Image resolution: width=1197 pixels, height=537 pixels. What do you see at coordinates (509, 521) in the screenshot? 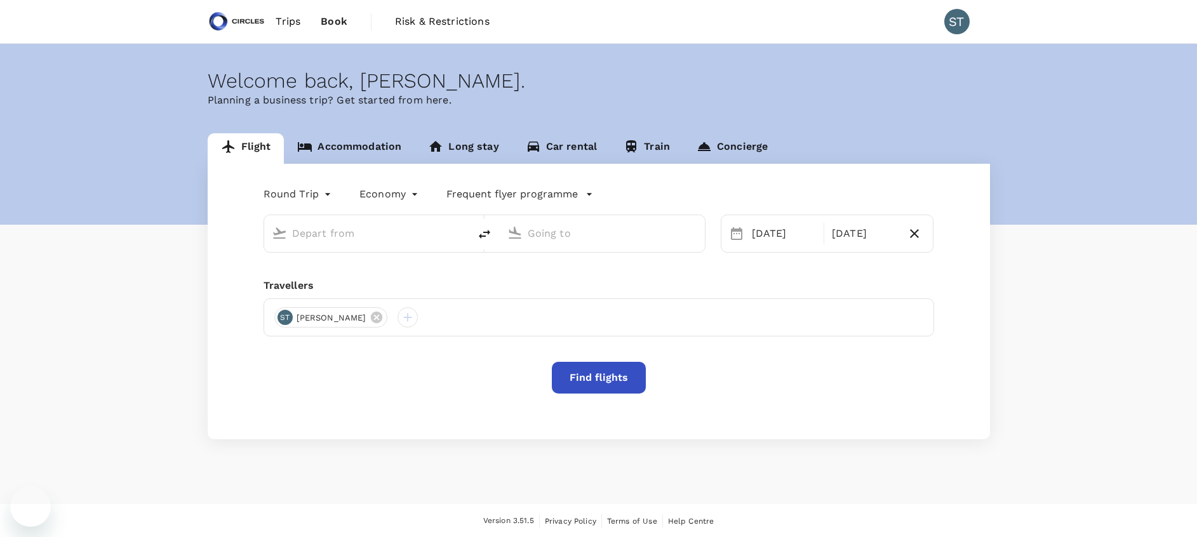
I see `span: Version 3.51.5` at bounding box center [509, 521].